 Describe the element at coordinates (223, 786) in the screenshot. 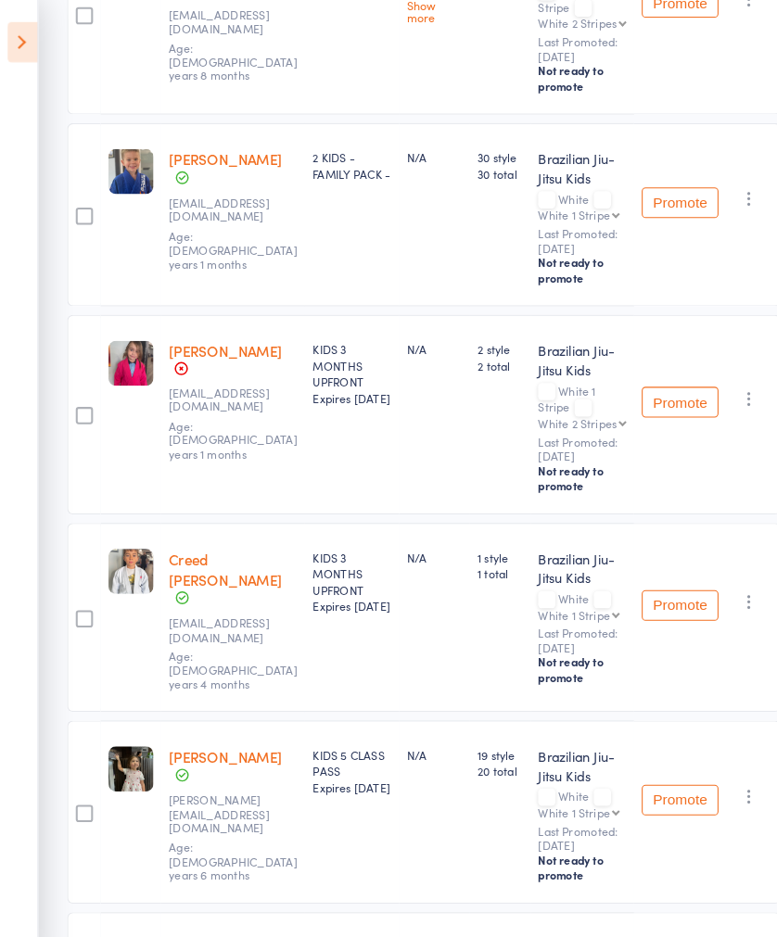

I see `small: brian_aka_bridge@hotmail.co.uk` at that location.